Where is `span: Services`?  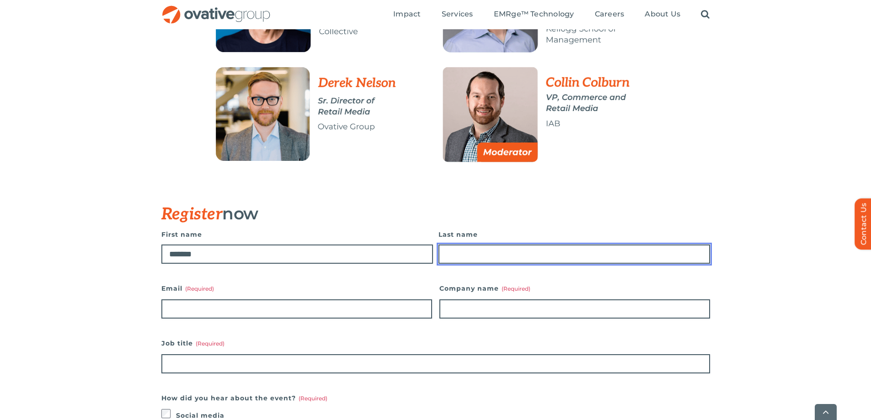 span: Services is located at coordinates (457, 14).